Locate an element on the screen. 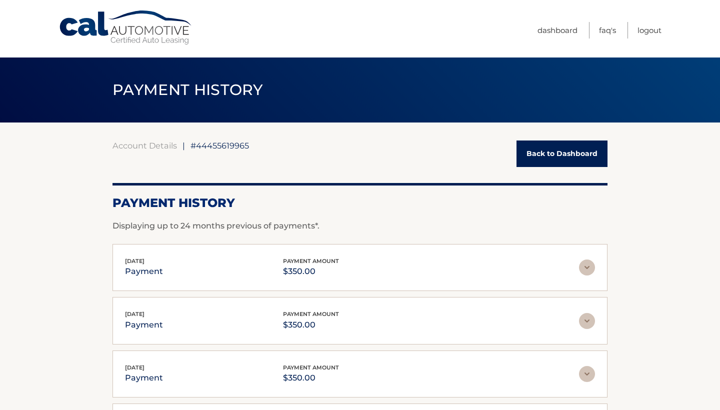 The height and width of the screenshot is (410, 720). span: PAYMENT HISTORY is located at coordinates (187, 89).